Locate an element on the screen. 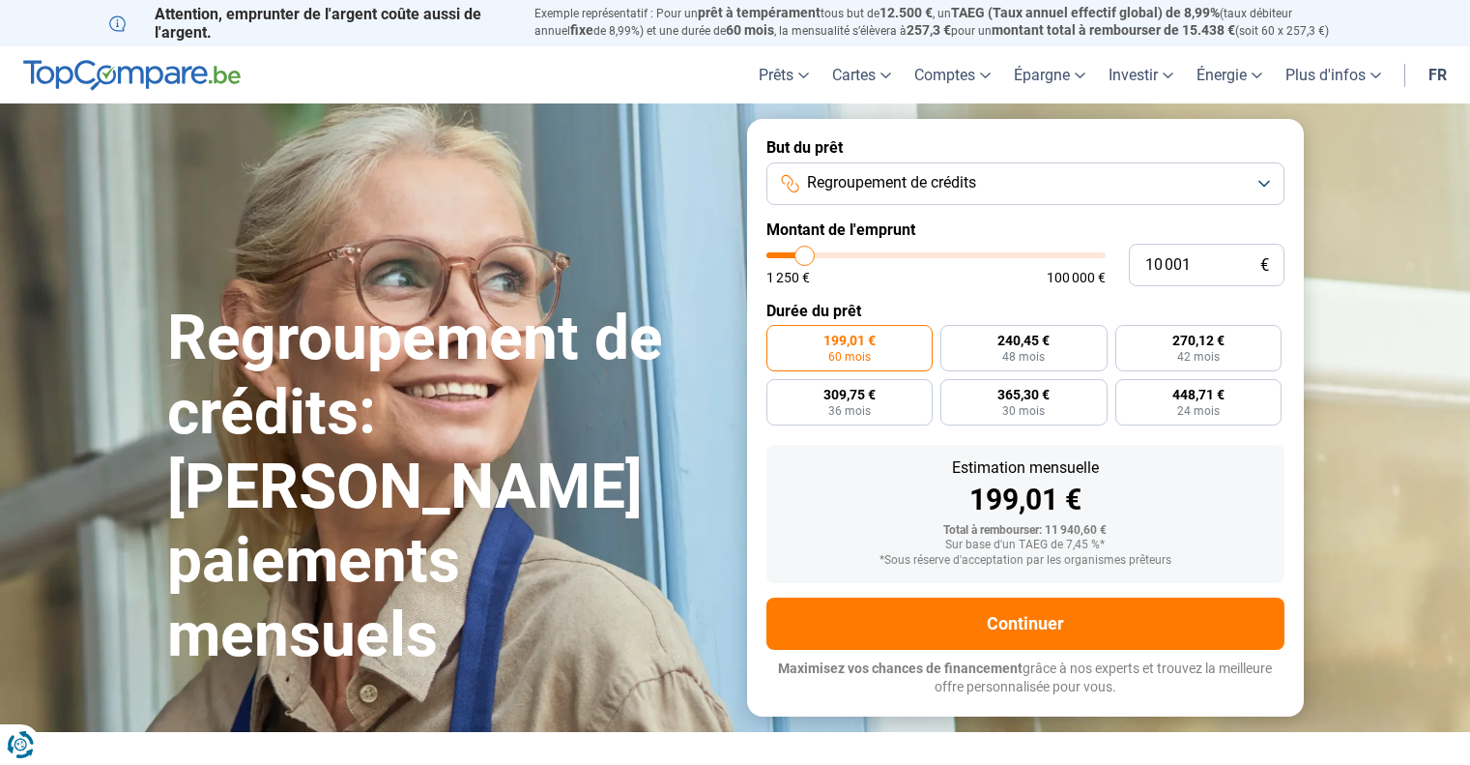  span: fixe is located at coordinates (582, 30).